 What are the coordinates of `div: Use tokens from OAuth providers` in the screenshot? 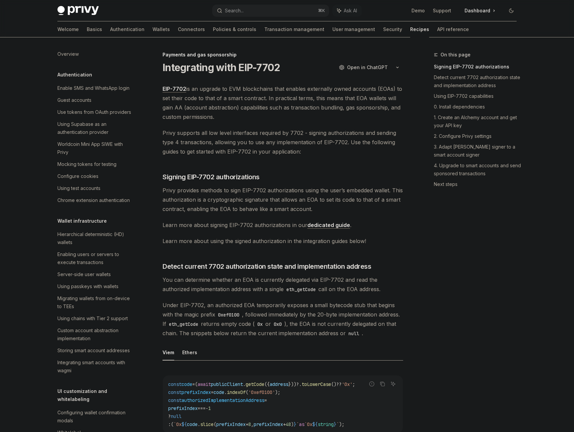 It's located at (94, 112).